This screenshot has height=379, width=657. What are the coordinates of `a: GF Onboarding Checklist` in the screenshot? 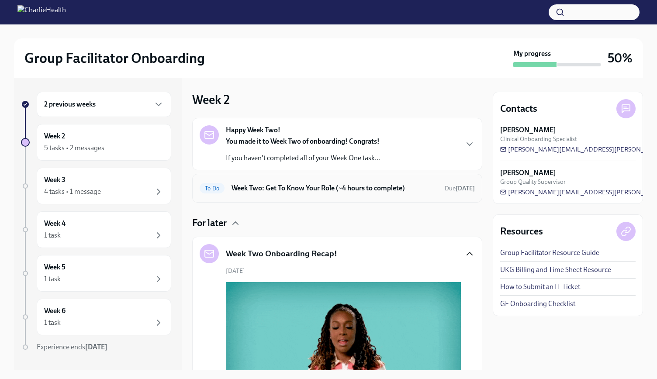 It's located at (538, 304).